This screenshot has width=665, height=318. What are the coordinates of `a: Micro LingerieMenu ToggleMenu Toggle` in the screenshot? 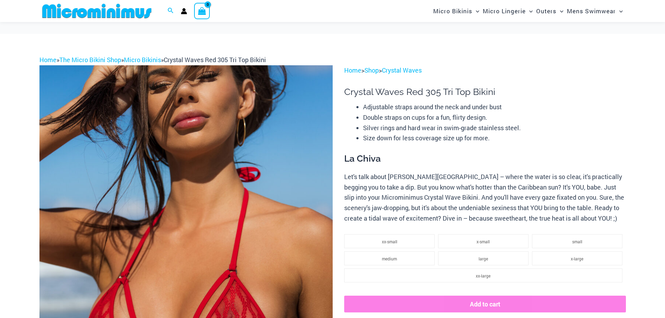 It's located at (508, 11).